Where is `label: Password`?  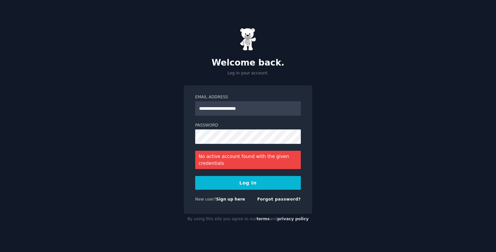
label: Password is located at coordinates (248, 126).